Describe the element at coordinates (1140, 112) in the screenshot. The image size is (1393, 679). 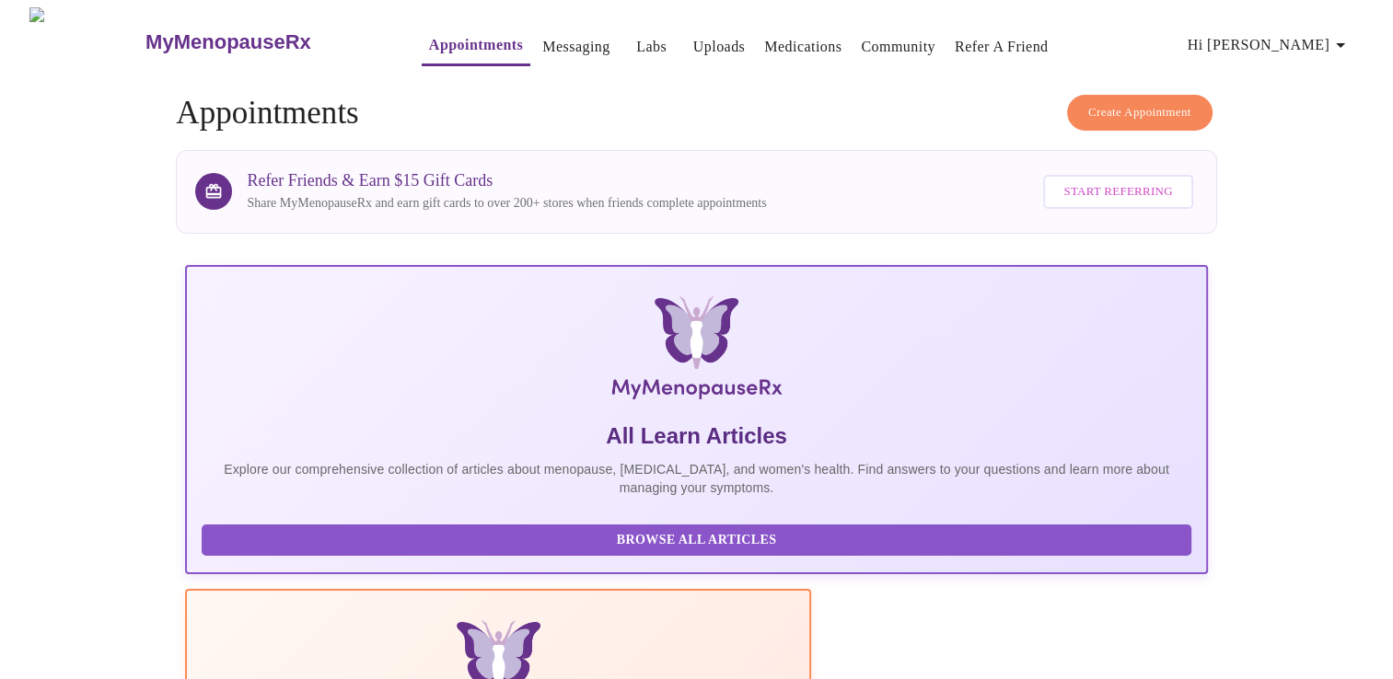
I see `button: Create Appointment` at that location.